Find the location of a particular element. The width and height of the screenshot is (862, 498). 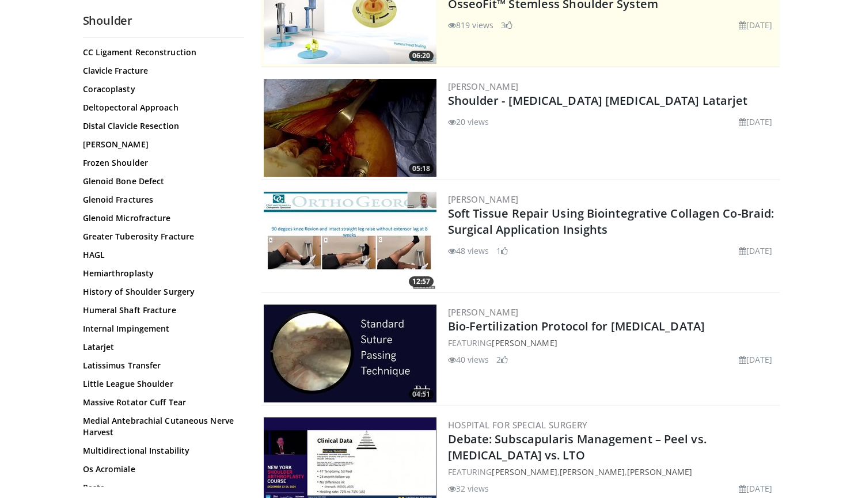

span: 12:57 is located at coordinates (421, 281).